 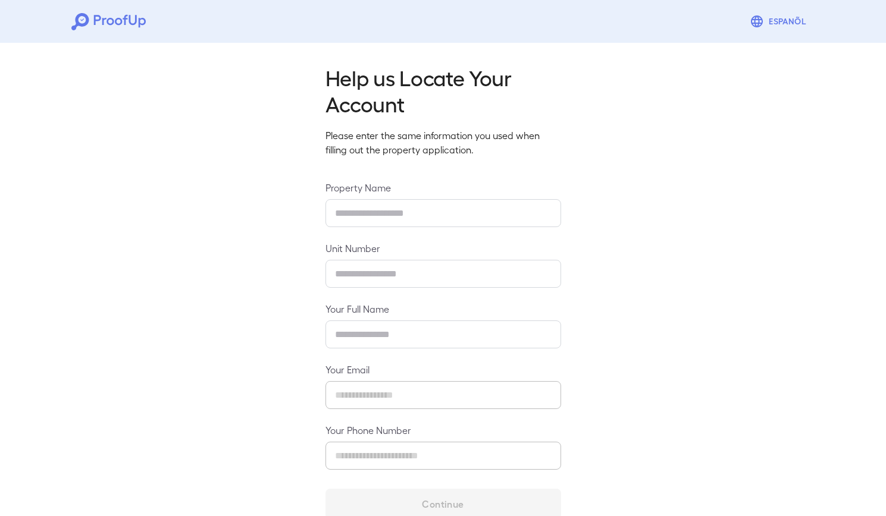 I want to click on h2: Help us Locate Your Account, so click(x=443, y=90).